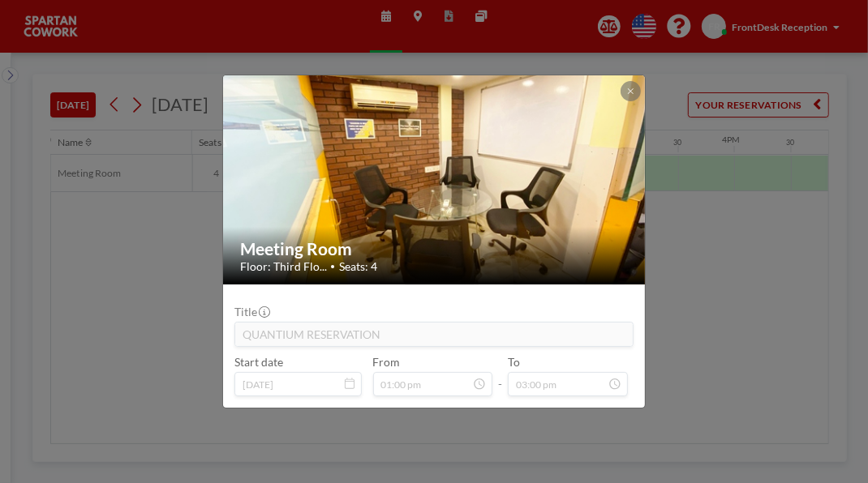  Describe the element at coordinates (386, 362) in the screenshot. I see `label: From` at that location.